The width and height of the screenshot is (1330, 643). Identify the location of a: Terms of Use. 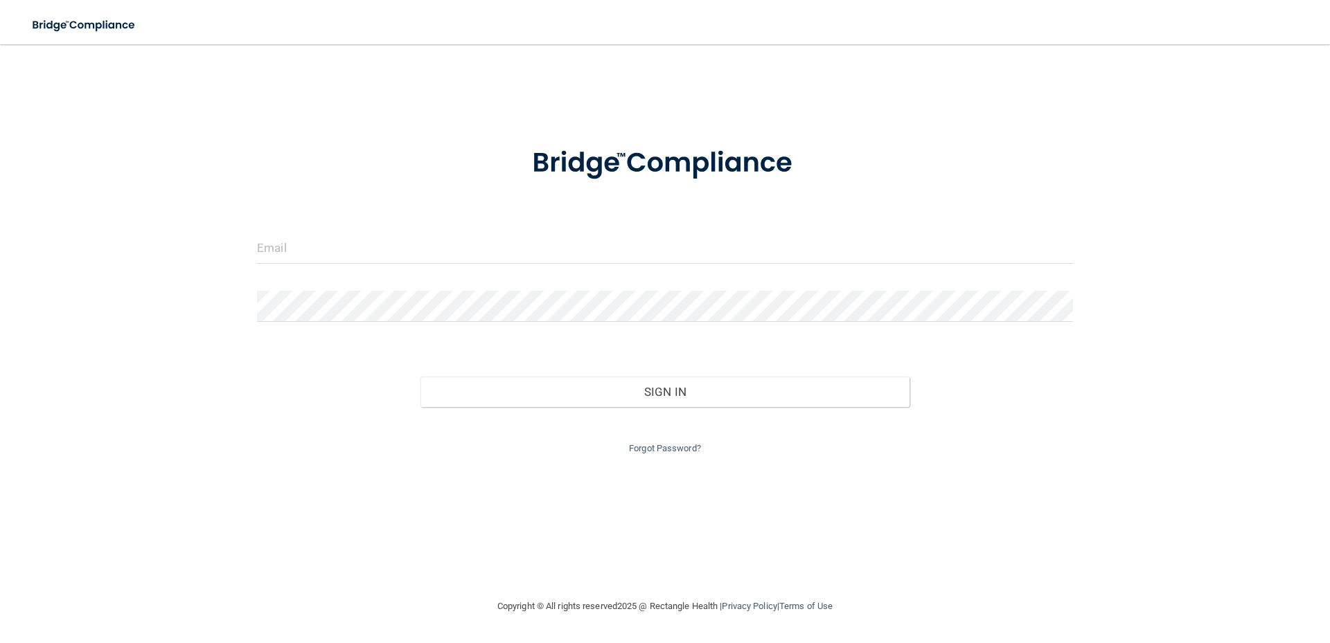
(805, 606).